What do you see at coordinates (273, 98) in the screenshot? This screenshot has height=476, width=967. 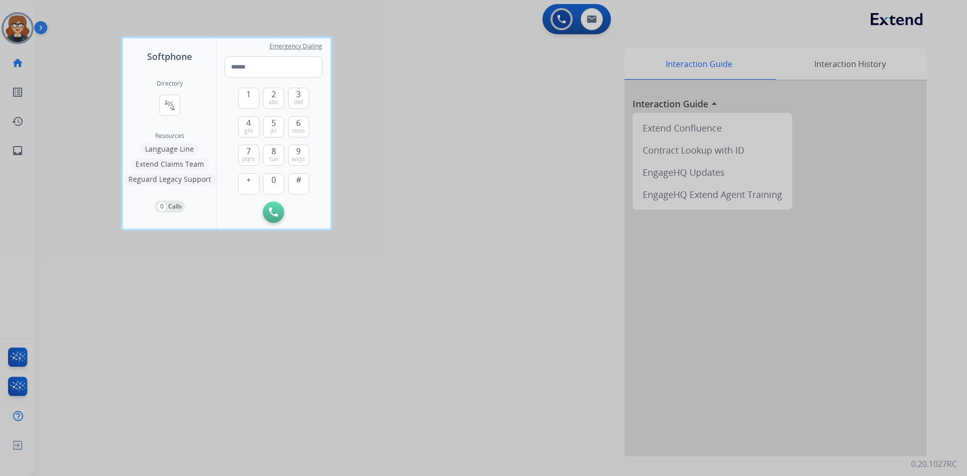 I see `button: 2abc` at bounding box center [273, 98].